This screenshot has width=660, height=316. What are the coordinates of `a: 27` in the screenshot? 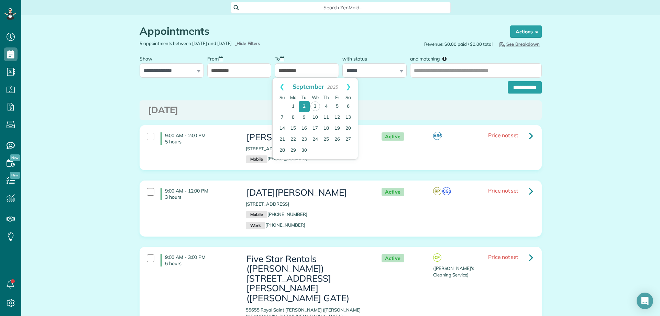 It's located at (348, 139).